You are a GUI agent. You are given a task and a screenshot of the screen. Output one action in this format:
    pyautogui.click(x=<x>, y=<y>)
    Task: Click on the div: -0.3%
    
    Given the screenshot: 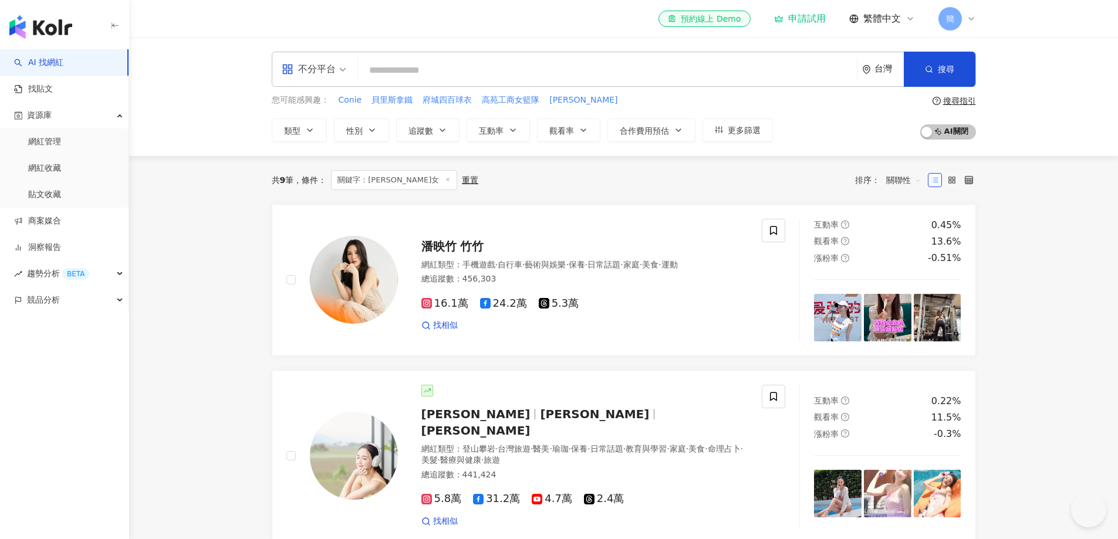 What is the action you would take?
    pyautogui.click(x=947, y=434)
    